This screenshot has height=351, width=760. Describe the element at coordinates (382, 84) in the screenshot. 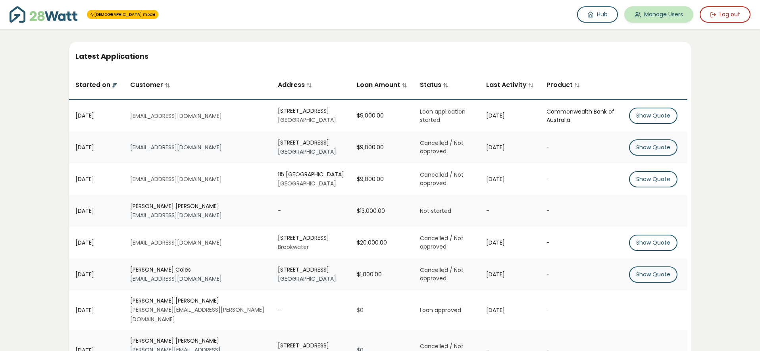

I see `span: Loan Amount` at that location.